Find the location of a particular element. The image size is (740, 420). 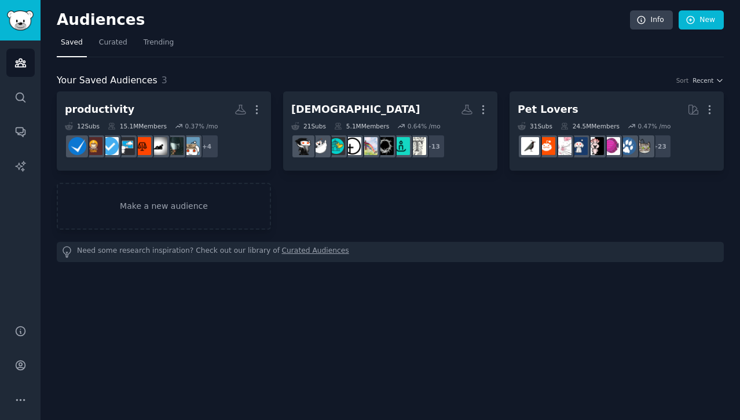

img: exchristian is located at coordinates (336, 146).